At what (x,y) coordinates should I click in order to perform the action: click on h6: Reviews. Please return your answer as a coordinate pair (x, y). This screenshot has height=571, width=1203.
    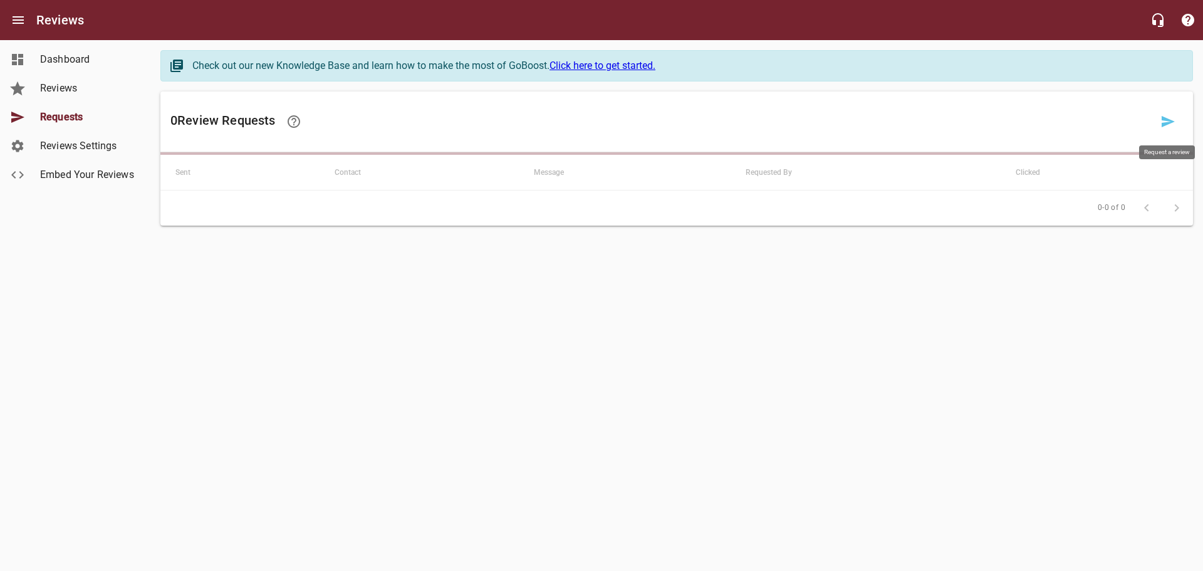
    Looking at the image, I should click on (60, 20).